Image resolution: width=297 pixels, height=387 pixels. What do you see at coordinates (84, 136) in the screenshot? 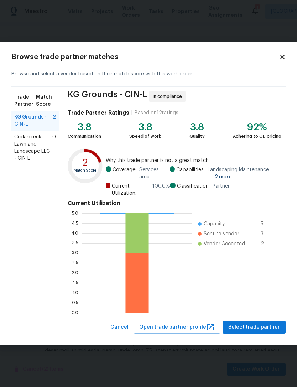
I see `div: Communication` at bounding box center [84, 136].